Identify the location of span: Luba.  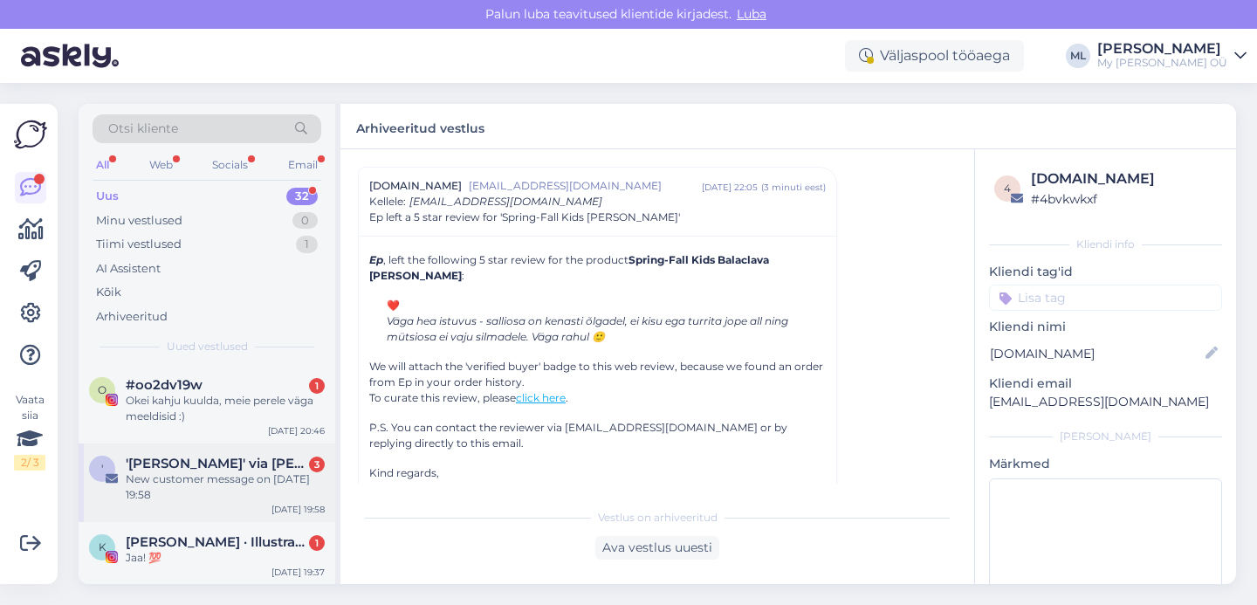
(752, 14).